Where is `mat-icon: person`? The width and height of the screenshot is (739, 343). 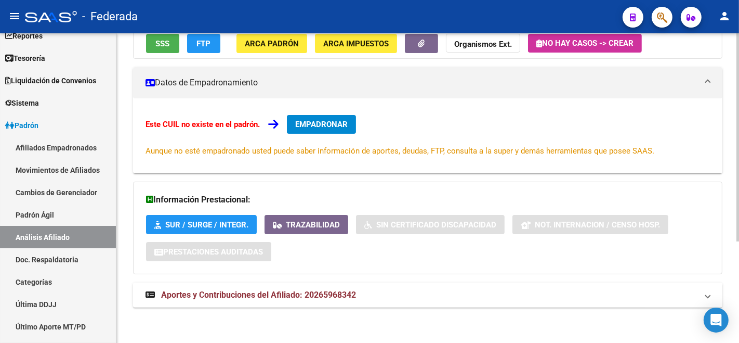
mat-icon: person is located at coordinates (725, 16).